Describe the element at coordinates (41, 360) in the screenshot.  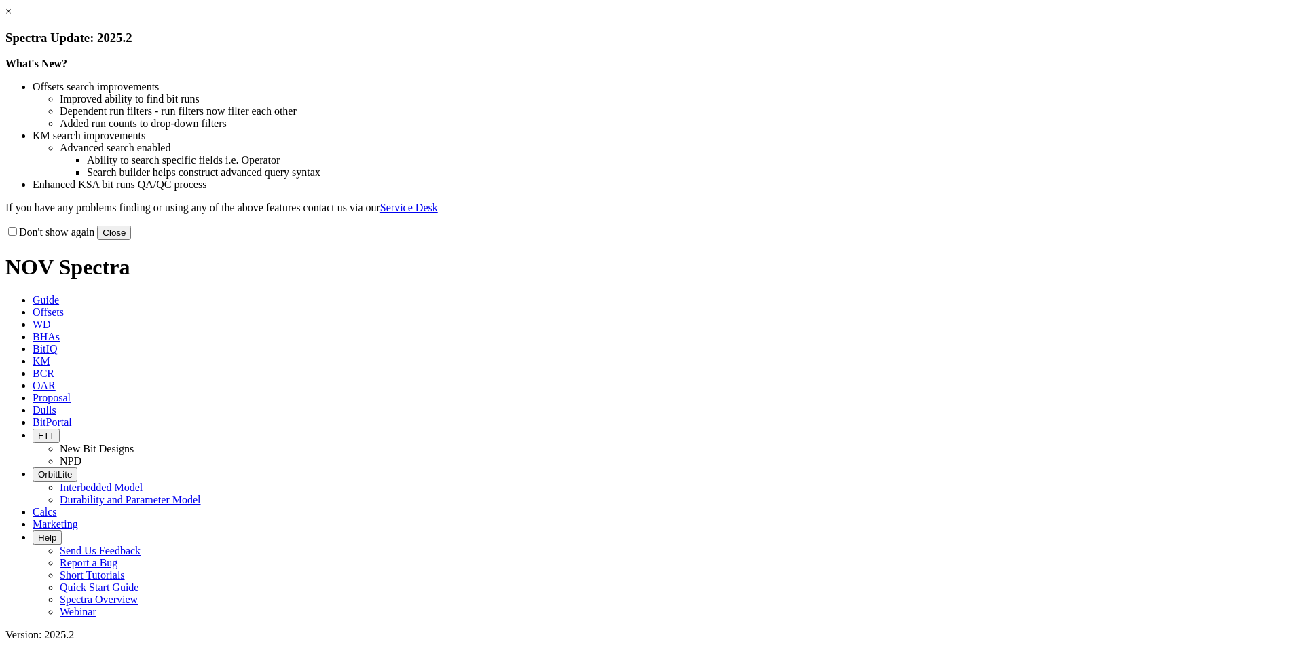
I see `span: KM` at that location.